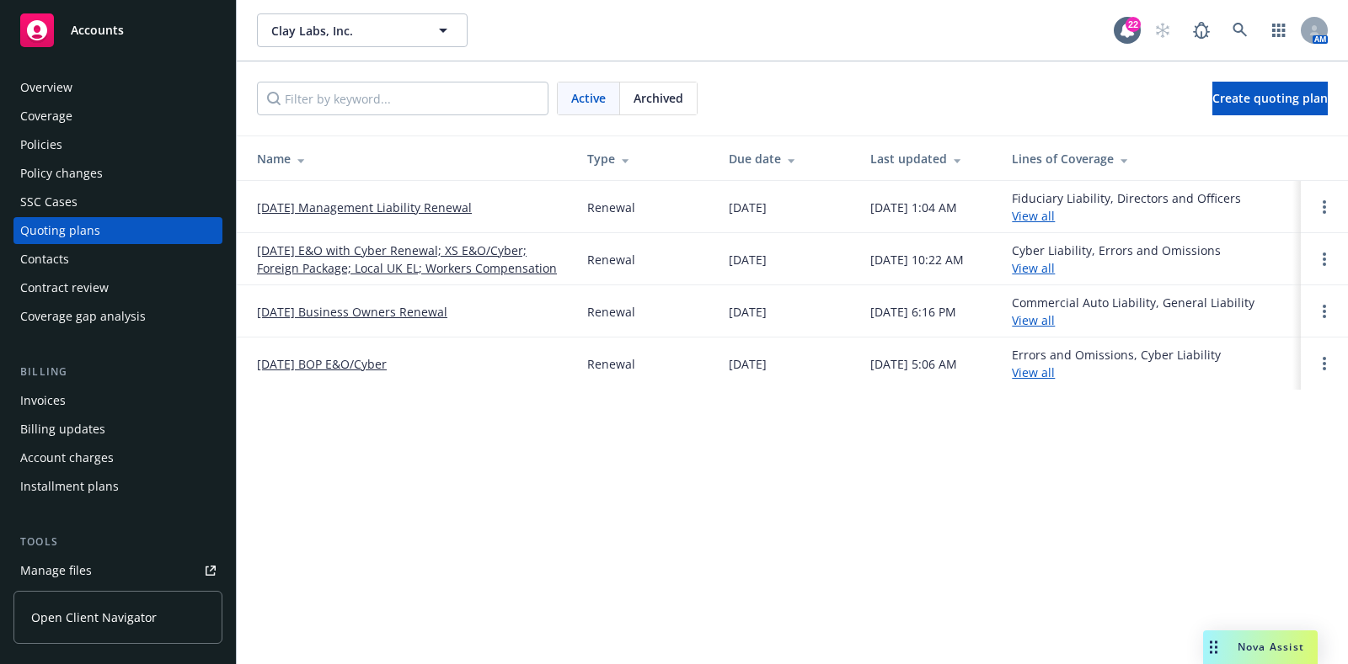  What do you see at coordinates (118, 145) in the screenshot?
I see `a: Policies` at bounding box center [118, 145].